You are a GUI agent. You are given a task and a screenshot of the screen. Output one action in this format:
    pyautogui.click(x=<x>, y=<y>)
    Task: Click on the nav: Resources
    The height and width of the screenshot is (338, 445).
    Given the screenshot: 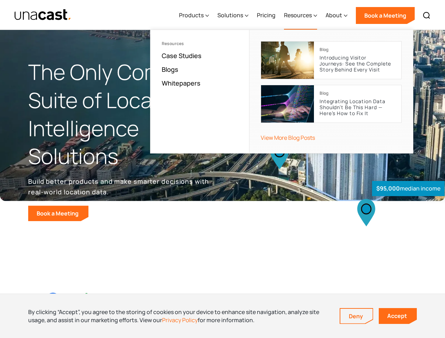 What is the action you would take?
    pyautogui.click(x=281, y=92)
    